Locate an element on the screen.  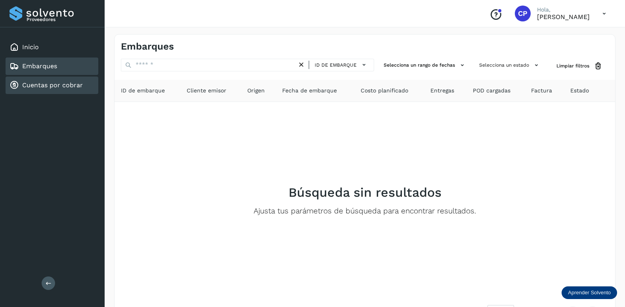
button: ID de embarque is located at coordinates (341, 65).